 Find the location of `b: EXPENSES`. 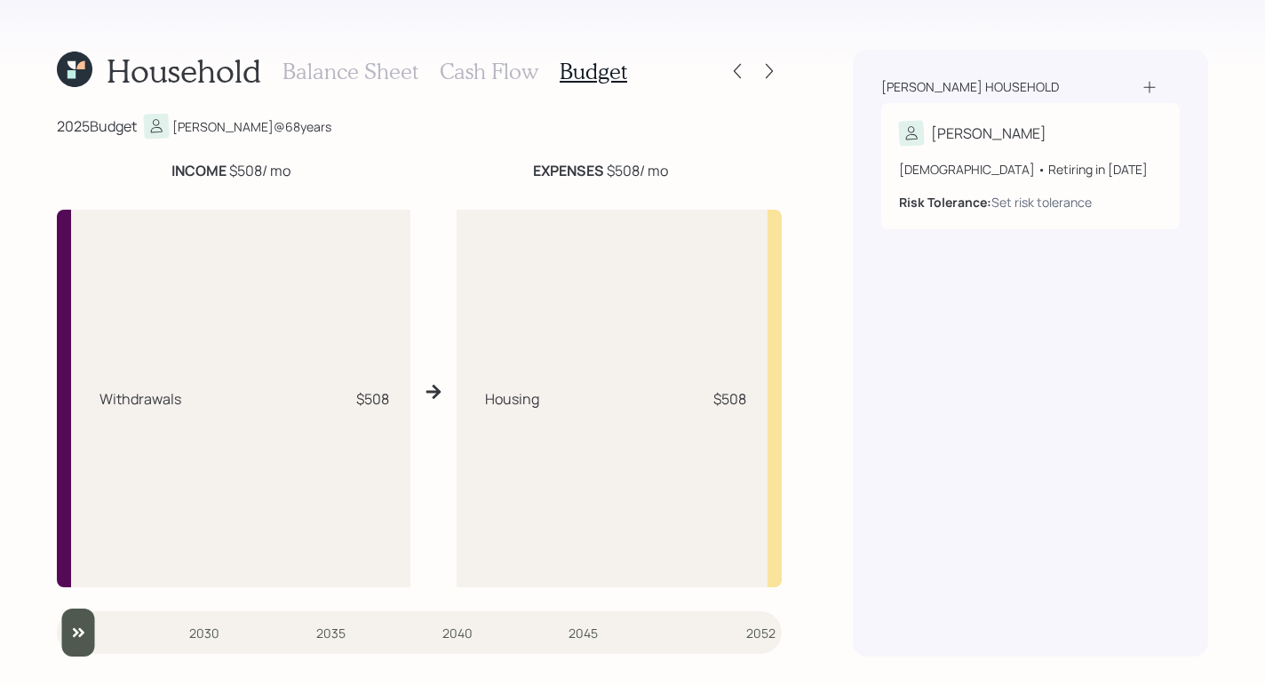

b: EXPENSES is located at coordinates (568, 171).